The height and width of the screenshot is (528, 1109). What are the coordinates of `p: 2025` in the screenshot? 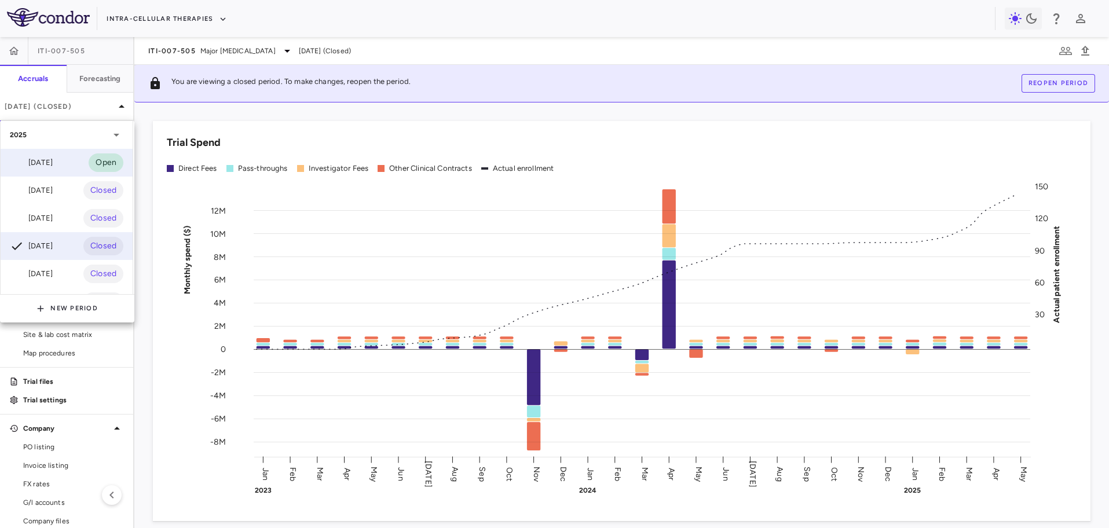 It's located at (19, 135).